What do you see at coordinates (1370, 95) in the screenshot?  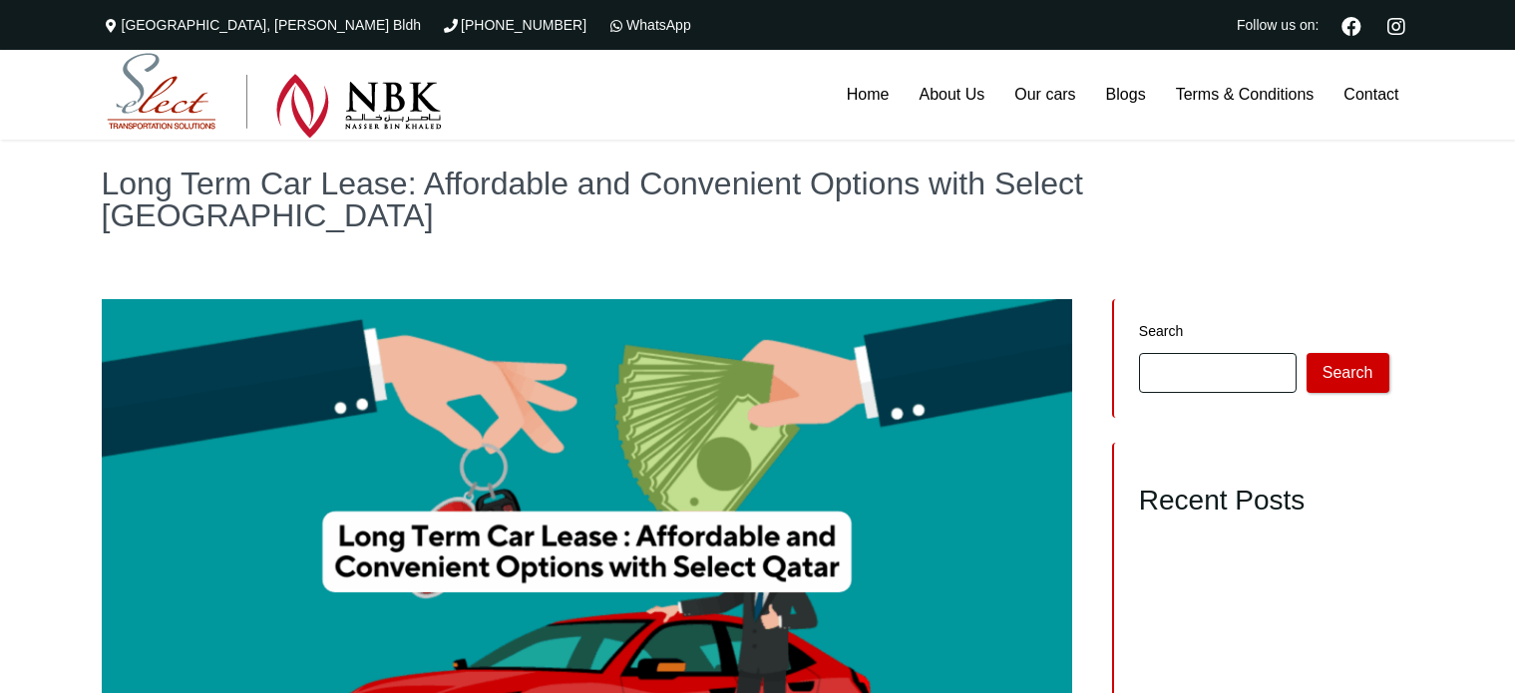 I see `a: Contact` at bounding box center [1370, 95].